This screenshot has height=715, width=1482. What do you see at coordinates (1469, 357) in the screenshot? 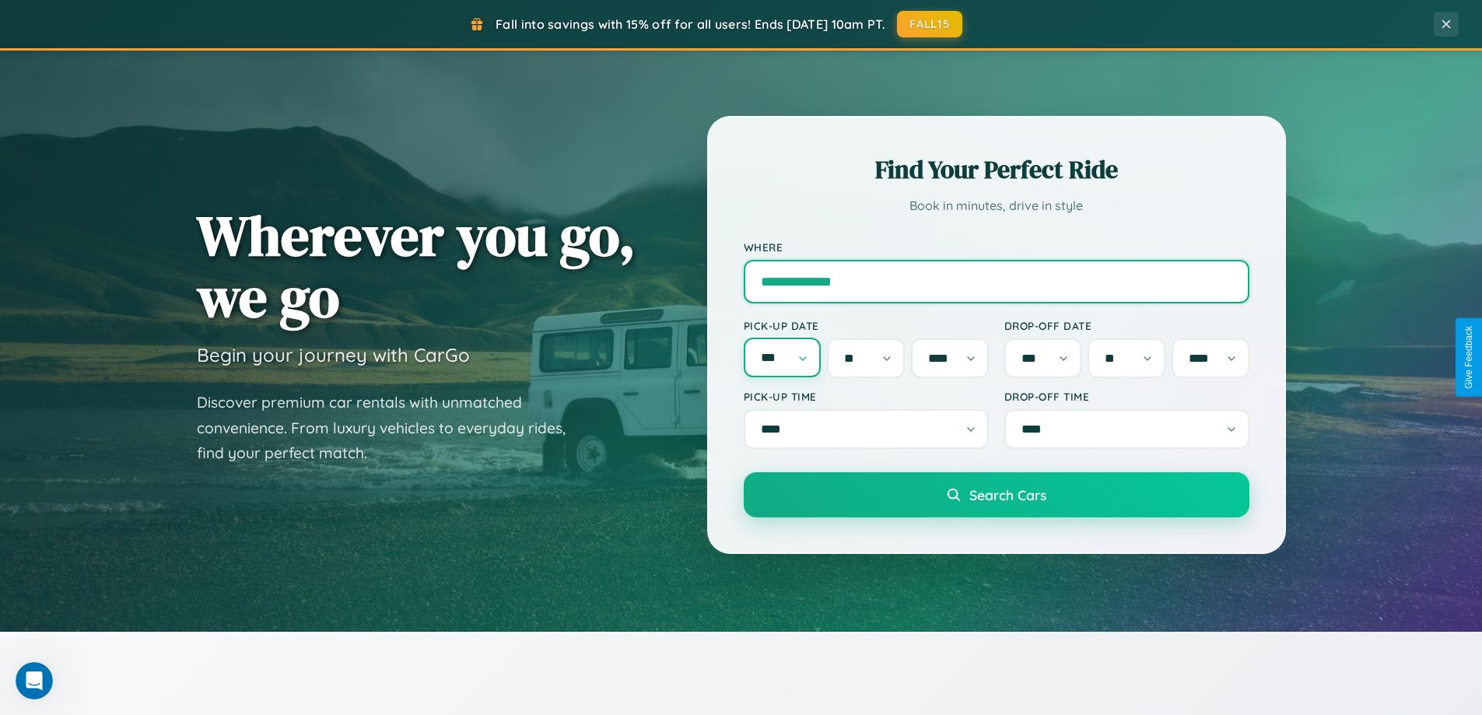
I see `div: Give Feedback` at bounding box center [1469, 357].